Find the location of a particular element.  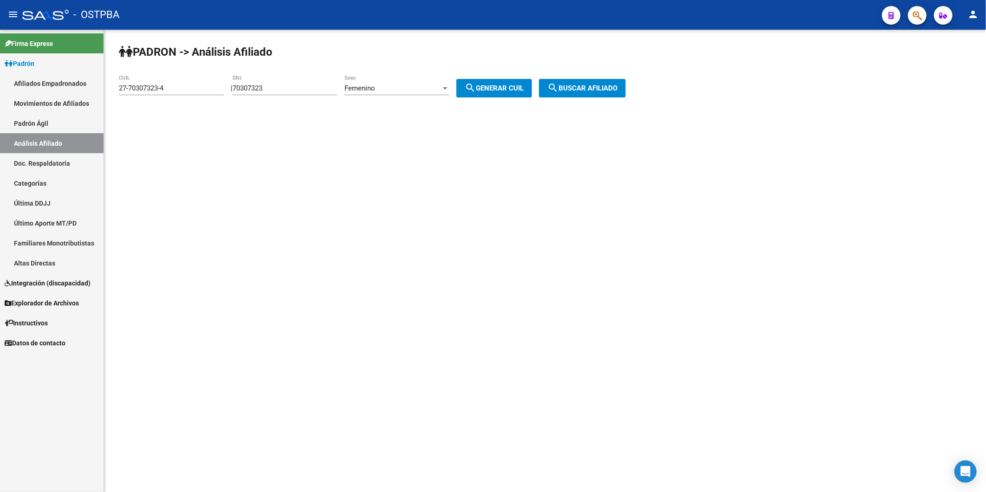

span: Generar CUIL is located at coordinates (494, 88).